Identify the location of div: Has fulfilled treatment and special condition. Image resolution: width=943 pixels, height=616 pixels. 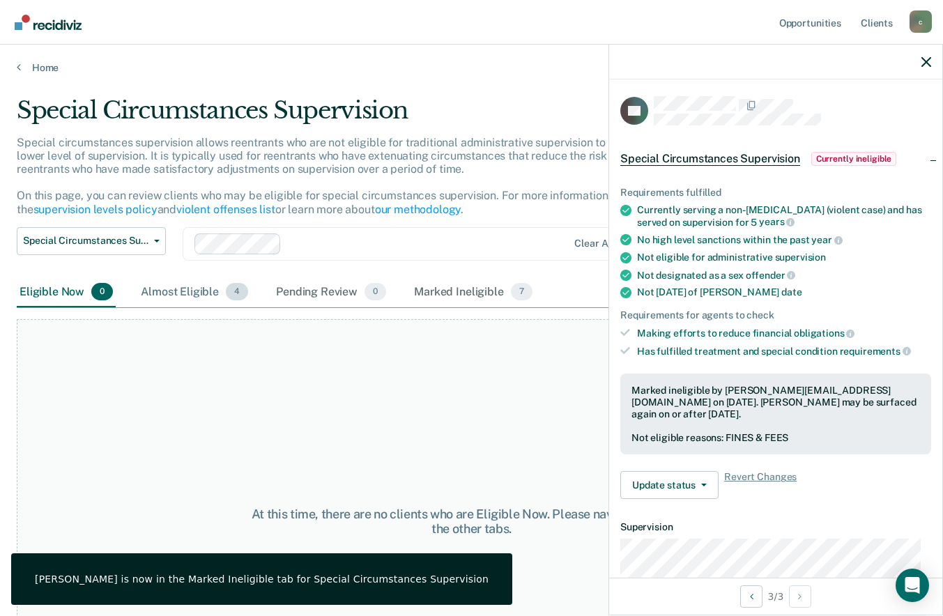
(784, 351).